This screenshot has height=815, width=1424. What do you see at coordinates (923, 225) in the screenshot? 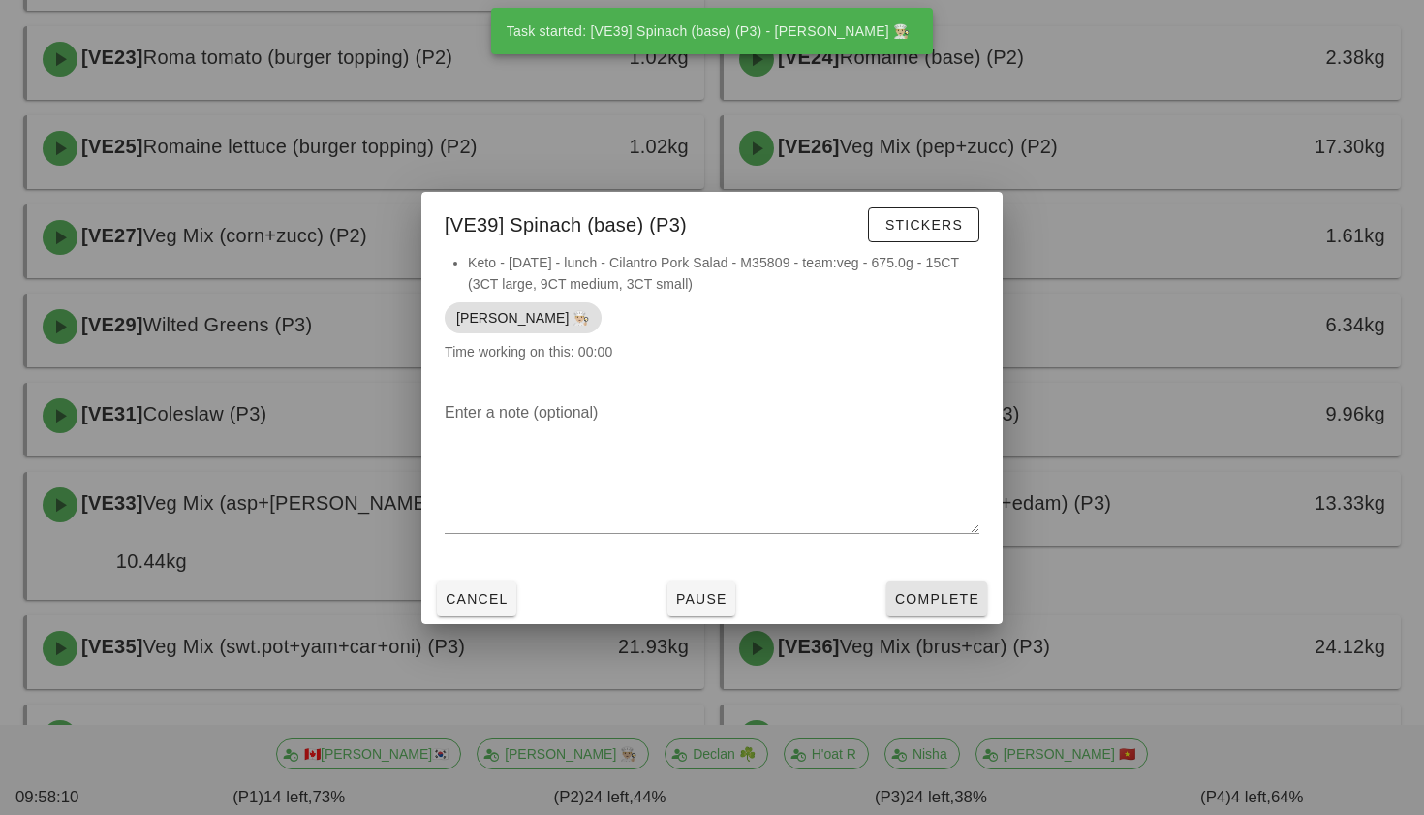
I see `button: Stickers` at bounding box center [923, 225].